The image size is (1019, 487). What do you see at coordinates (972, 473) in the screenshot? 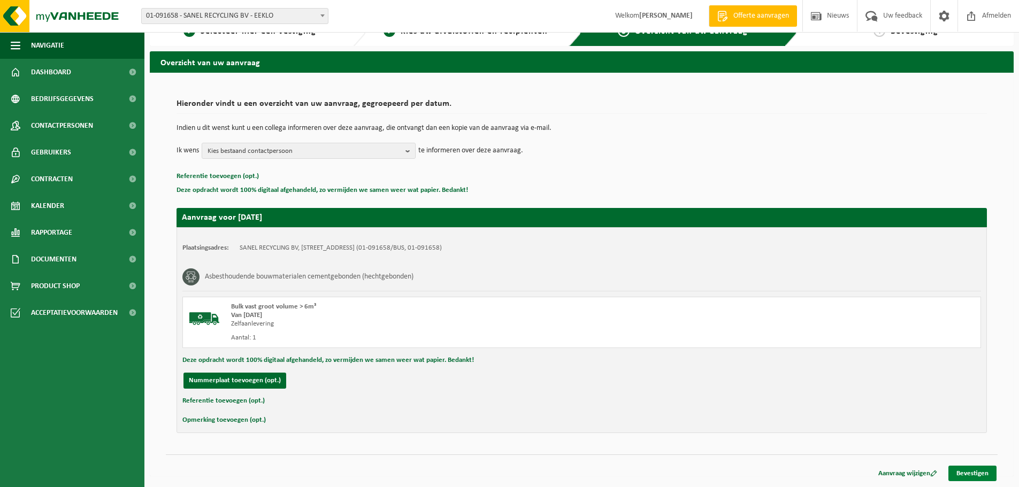
I see `a: Bevestigen` at bounding box center [972, 473].